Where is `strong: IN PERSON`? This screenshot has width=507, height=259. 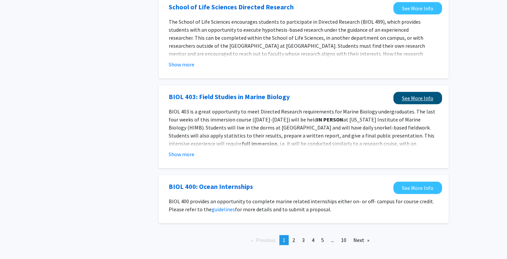 strong: IN PERSON is located at coordinates (330, 119).